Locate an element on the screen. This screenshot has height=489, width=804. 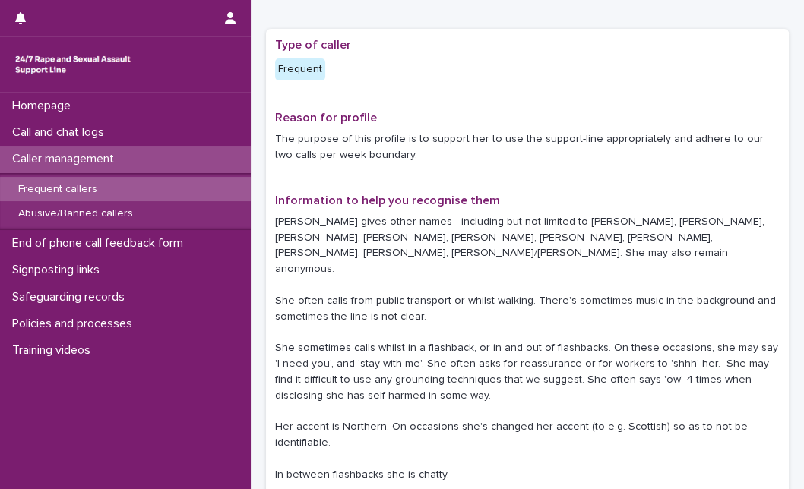
div: Frequent is located at coordinates (300, 69).